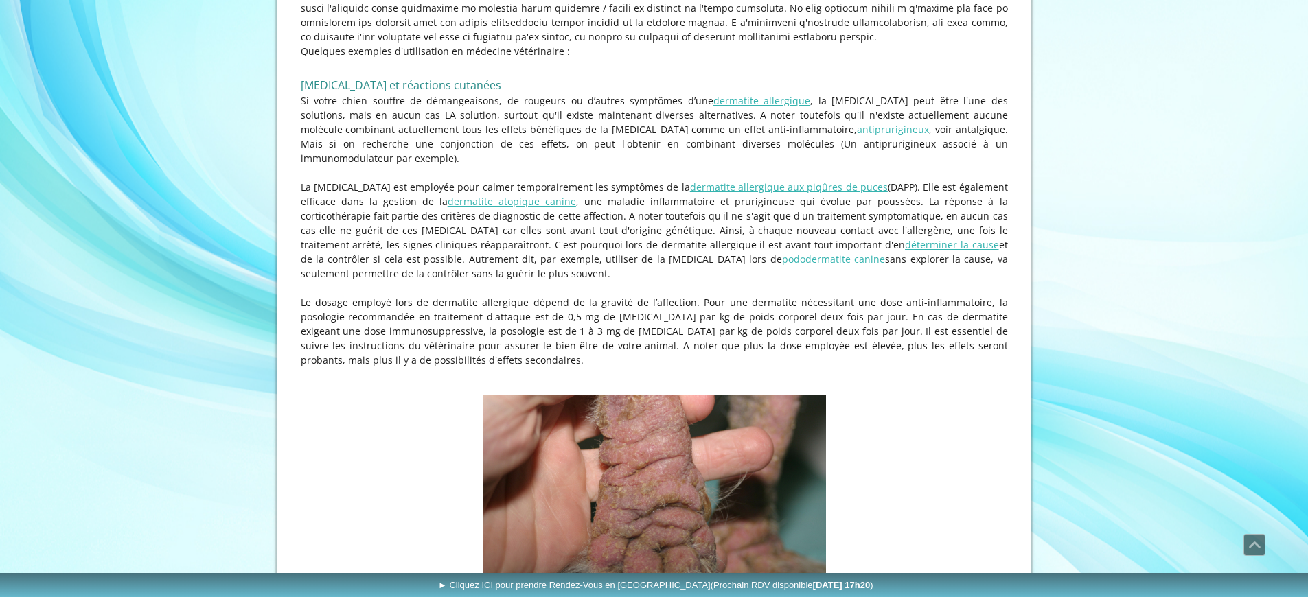 The width and height of the screenshot is (1308, 597). Describe the element at coordinates (833, 259) in the screenshot. I see `a: pododermatite canine` at that location.